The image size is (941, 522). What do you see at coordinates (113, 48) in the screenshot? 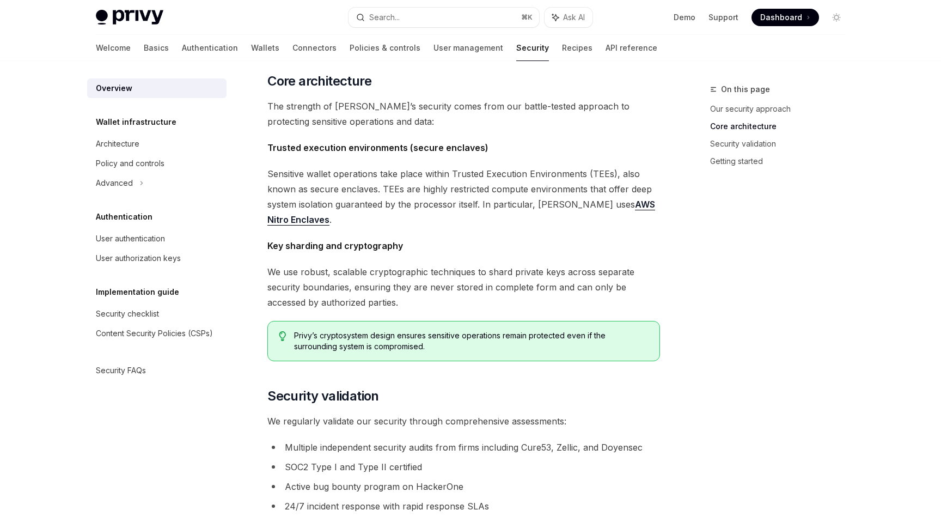
I see `a: Welcome` at bounding box center [113, 48].